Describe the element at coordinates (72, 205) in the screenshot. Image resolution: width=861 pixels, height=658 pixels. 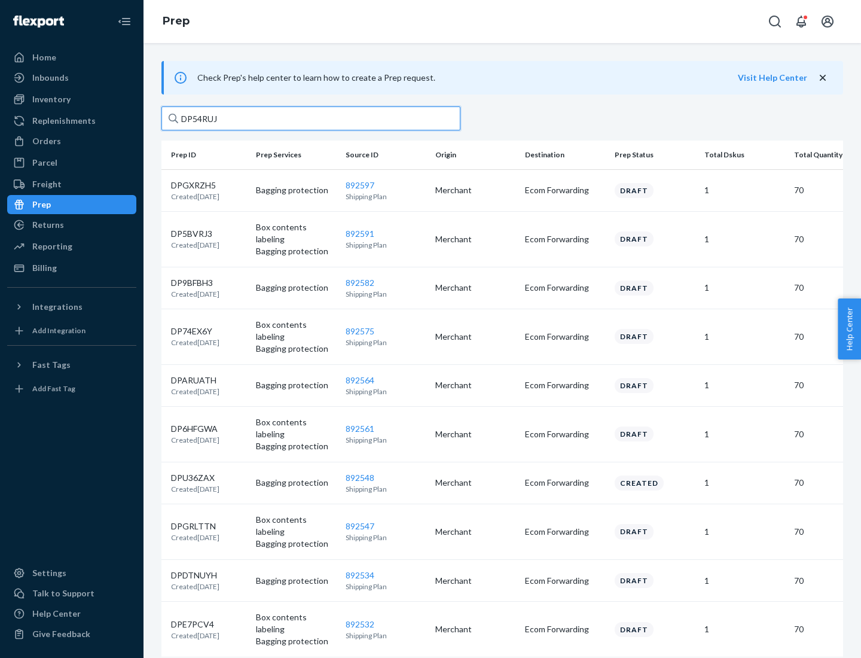
I see `a: Prep` at that location.